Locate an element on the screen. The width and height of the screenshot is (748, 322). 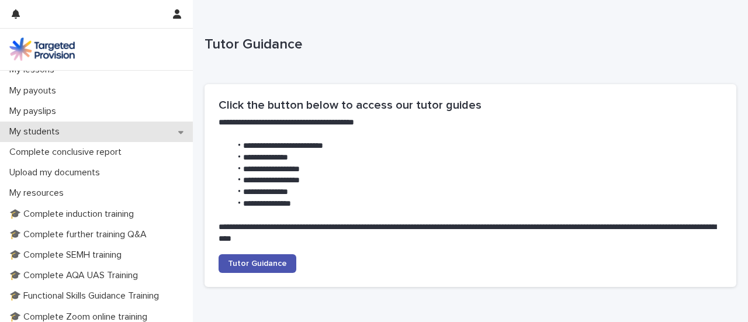
p: My lessons is located at coordinates (34, 70).